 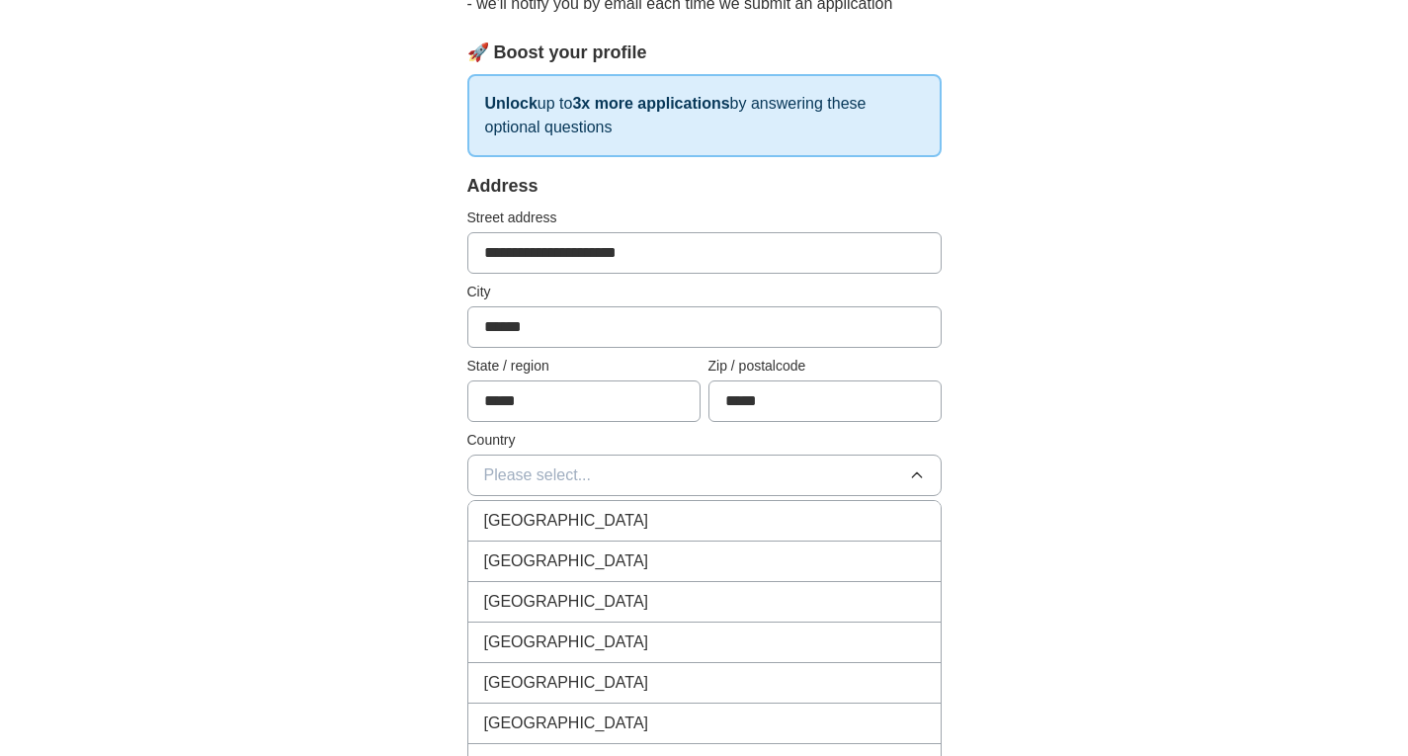 What do you see at coordinates (704, 52) in the screenshot?
I see `div: 🚀 Boost your profile` at bounding box center [704, 52].